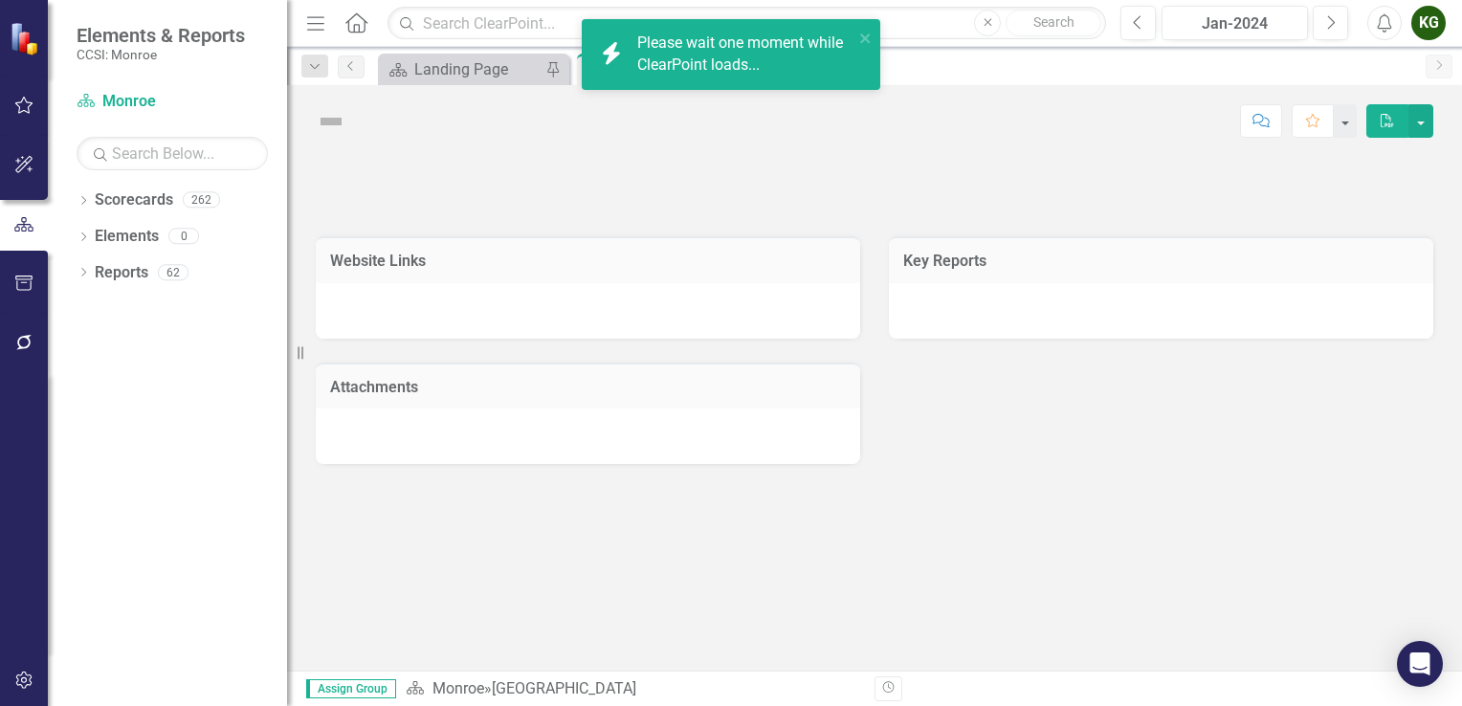  What do you see at coordinates (1234, 24) in the screenshot?
I see `div: Jan-2024` at bounding box center [1234, 24].